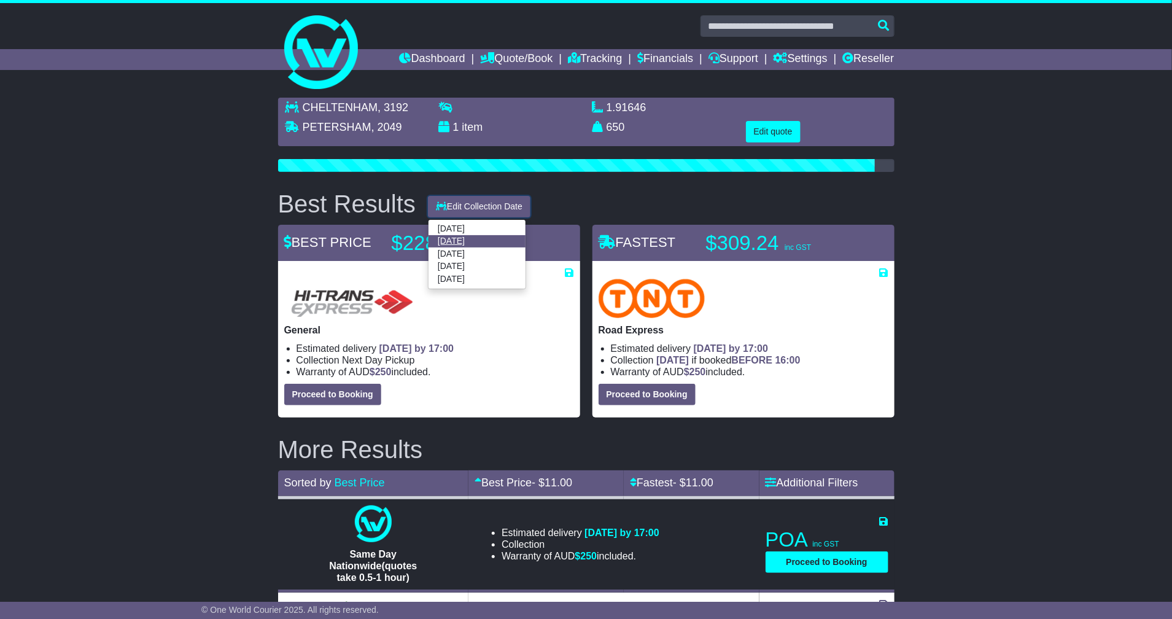 This screenshot has width=1172, height=619. I want to click on p: $309.24, so click(782, 243).